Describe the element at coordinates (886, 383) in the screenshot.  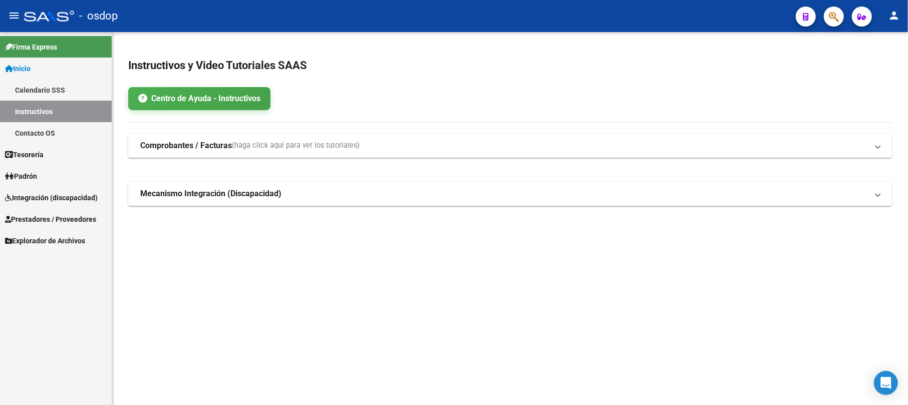
I see `div: Open Intercom Messenger` at that location.